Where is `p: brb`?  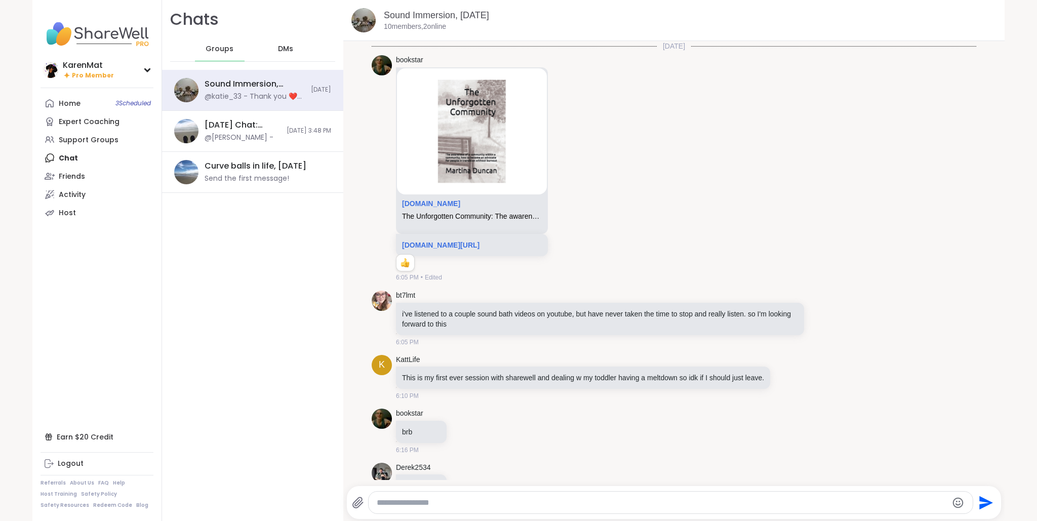 p: brb is located at coordinates (421, 432).